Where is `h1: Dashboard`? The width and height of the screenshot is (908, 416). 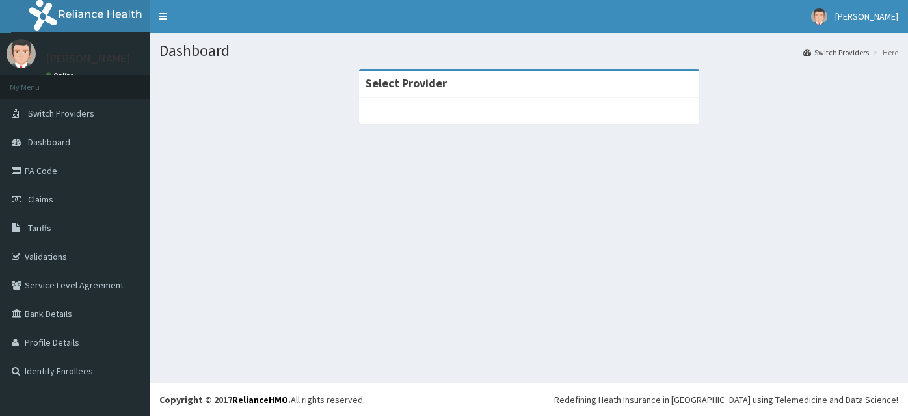 h1: Dashboard is located at coordinates (529, 51).